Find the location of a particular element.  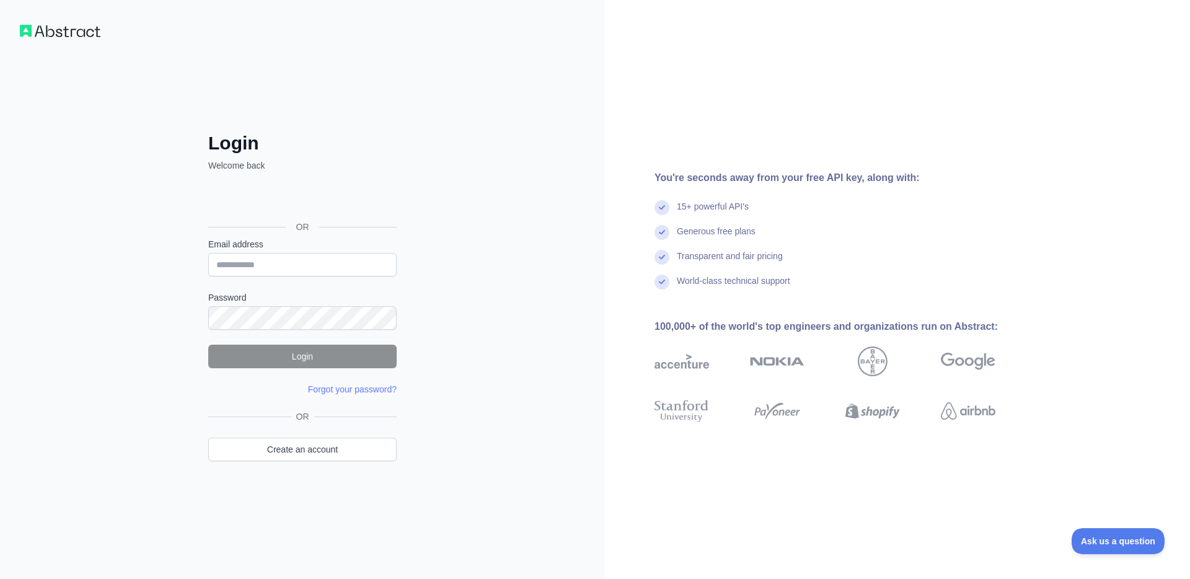

label: Email address is located at coordinates (303, 244).